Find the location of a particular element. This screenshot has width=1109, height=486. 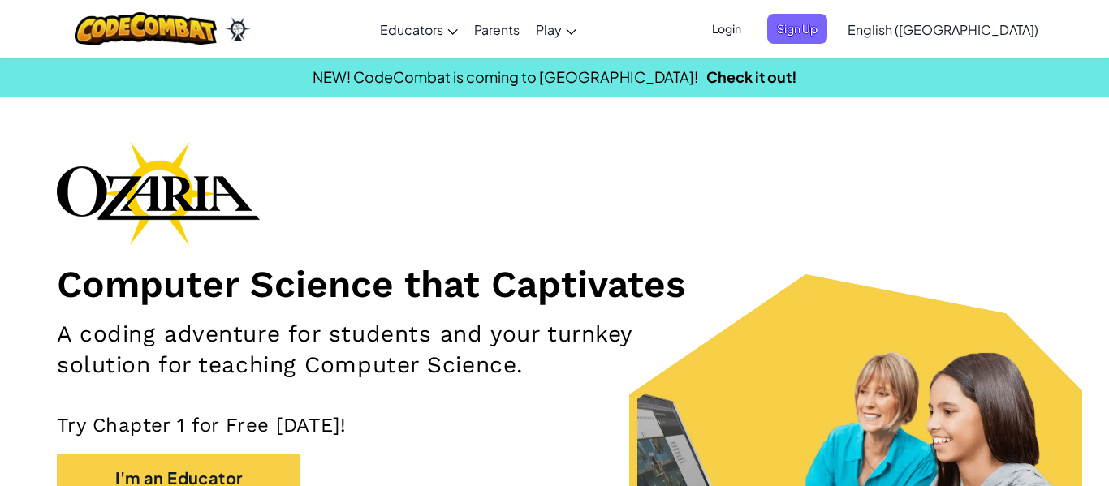

img: Ozaria branding logo is located at coordinates (158, 193).